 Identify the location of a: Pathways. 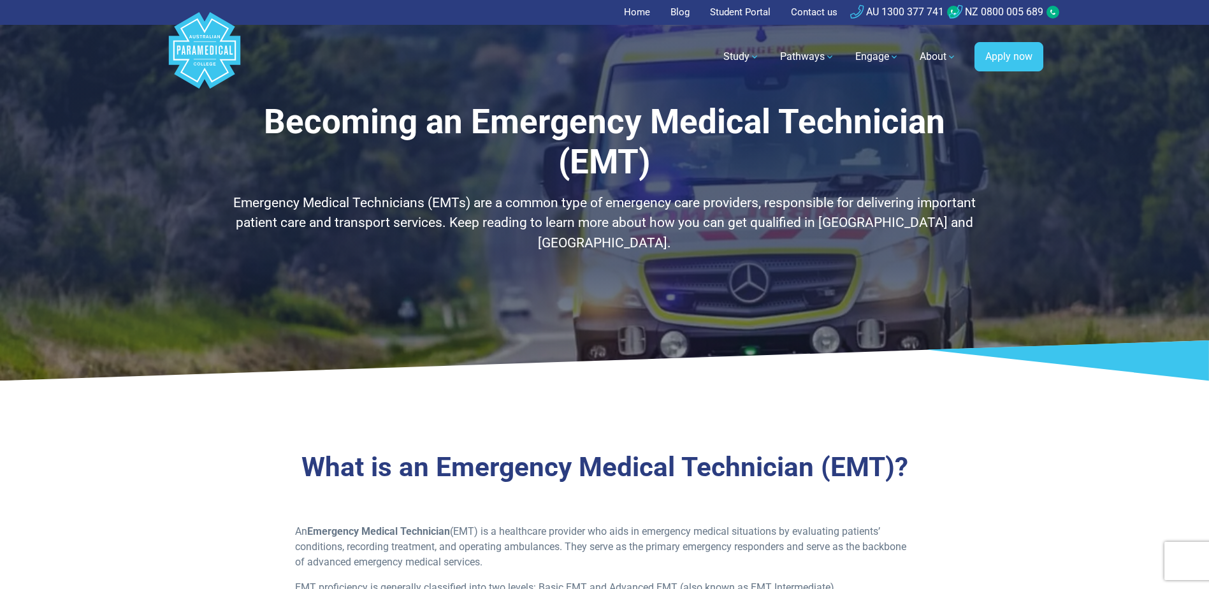
(808, 57).